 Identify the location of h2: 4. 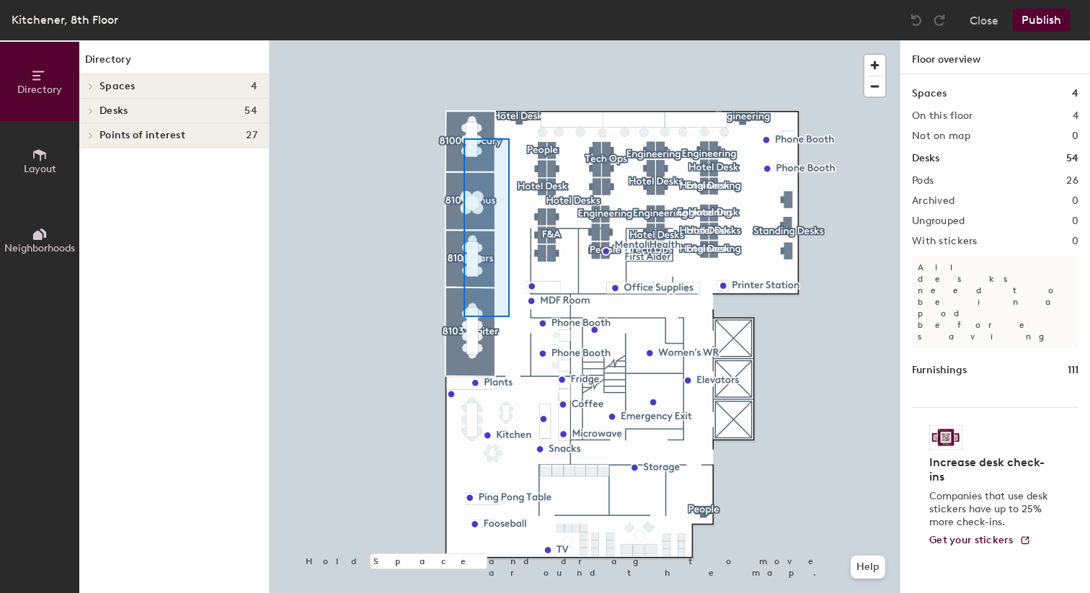
(1076, 116).